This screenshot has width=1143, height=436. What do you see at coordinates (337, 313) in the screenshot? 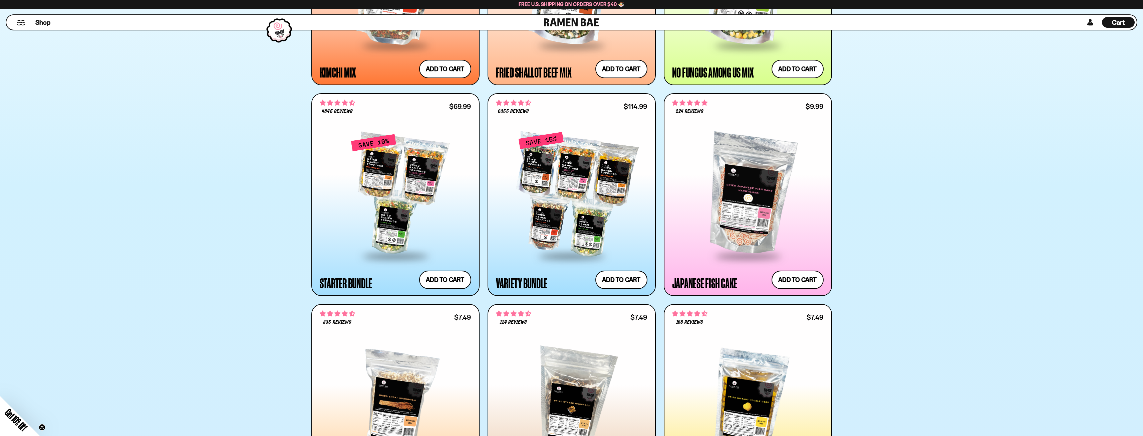
I see `span: 4.53 stars` at bounding box center [337, 313].